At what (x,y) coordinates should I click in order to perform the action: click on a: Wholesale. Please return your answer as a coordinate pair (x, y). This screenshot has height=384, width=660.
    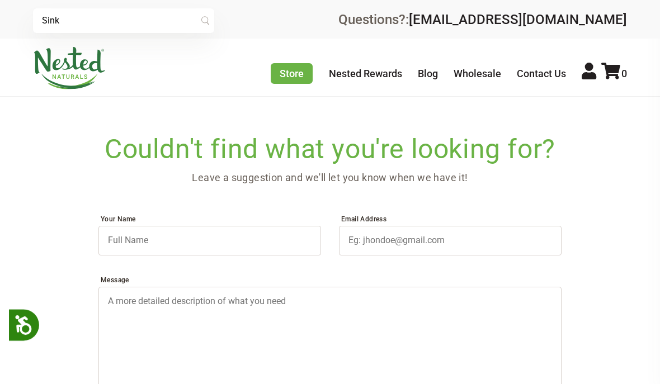
    Looking at the image, I should click on (477, 73).